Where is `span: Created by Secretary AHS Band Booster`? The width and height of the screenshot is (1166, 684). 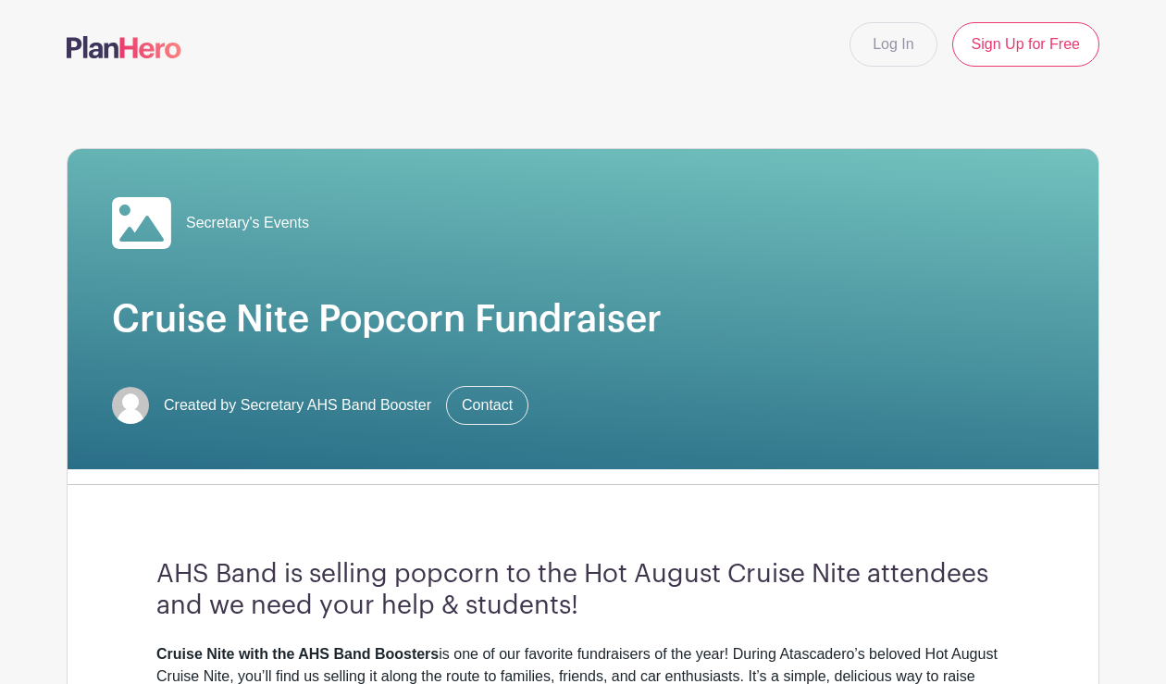
span: Created by Secretary AHS Band Booster is located at coordinates (297, 405).